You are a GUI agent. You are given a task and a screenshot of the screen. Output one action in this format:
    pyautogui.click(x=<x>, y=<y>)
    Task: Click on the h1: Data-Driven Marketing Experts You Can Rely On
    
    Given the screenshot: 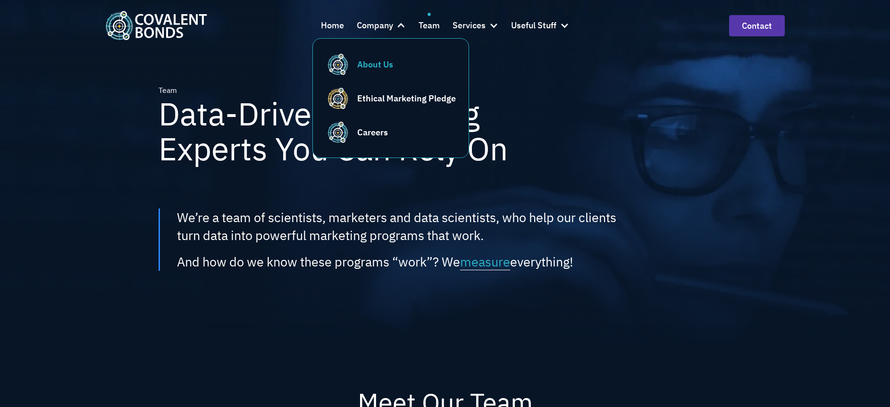 What is the action you would take?
    pyautogui.click(x=370, y=131)
    